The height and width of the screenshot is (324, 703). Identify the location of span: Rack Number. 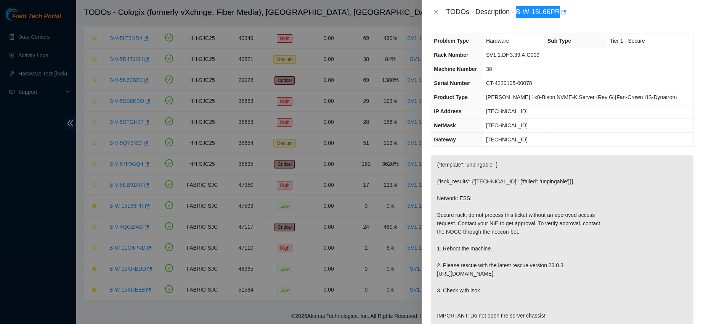
(451, 55).